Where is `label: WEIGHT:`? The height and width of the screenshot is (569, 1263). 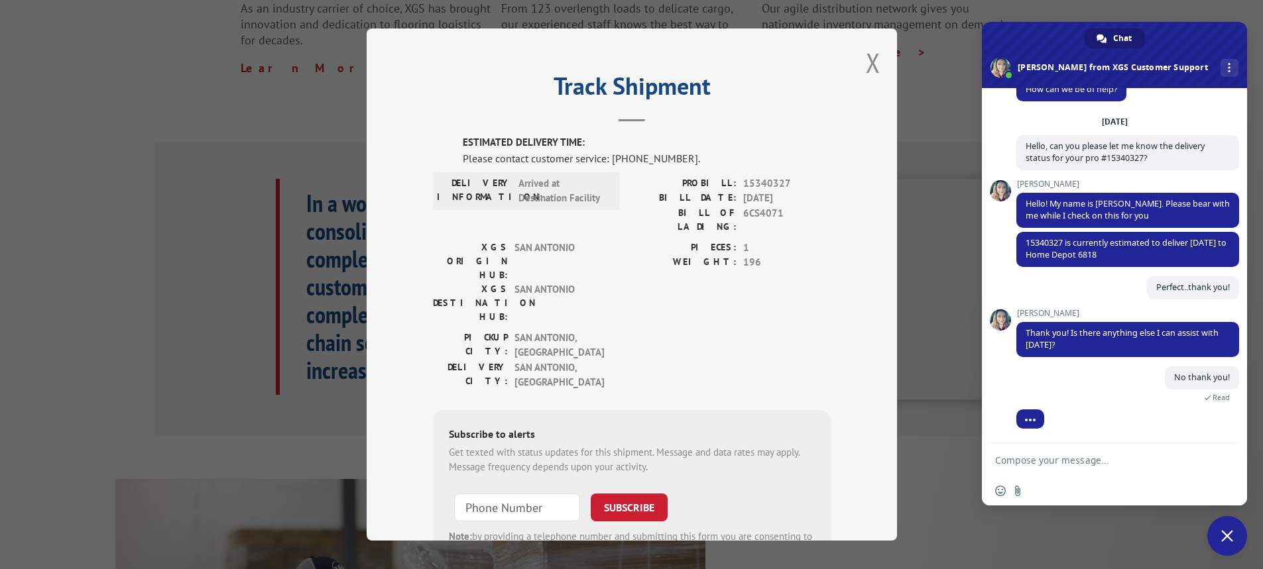 label: WEIGHT: is located at coordinates (684, 262).